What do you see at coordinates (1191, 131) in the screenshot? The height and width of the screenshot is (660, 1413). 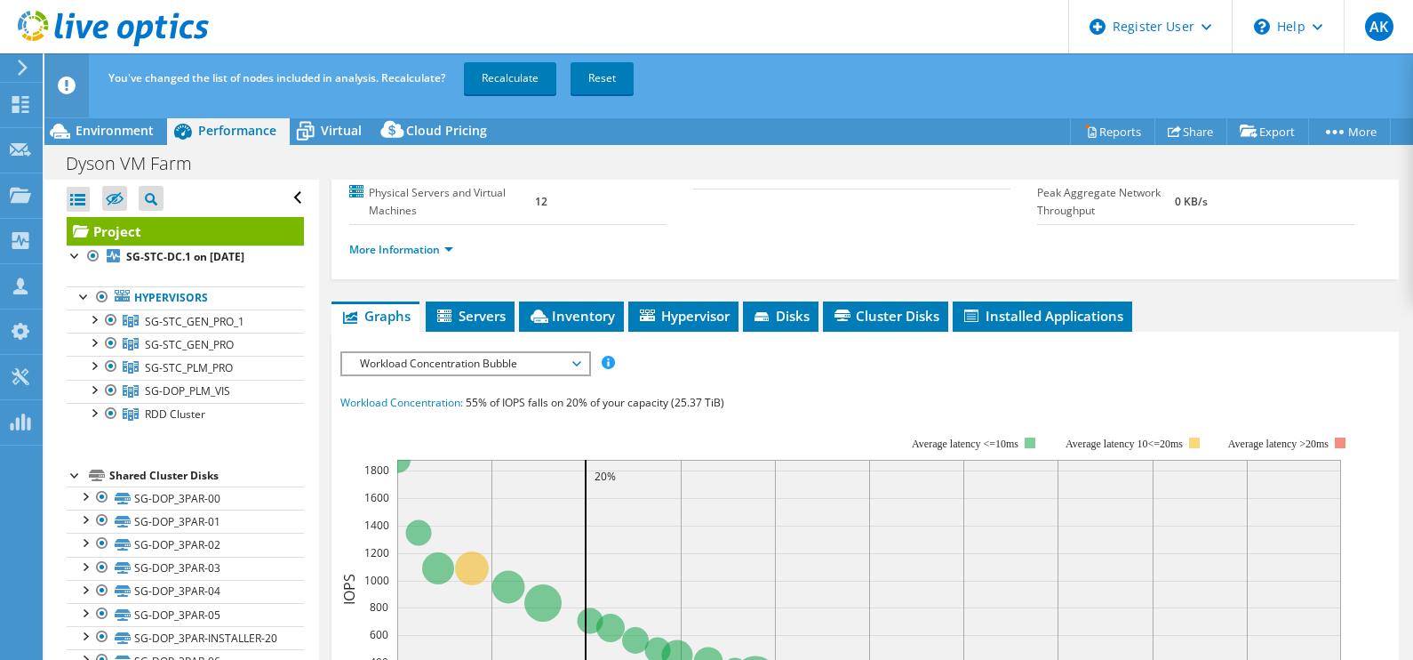 I see `a: Share` at bounding box center [1191, 131].